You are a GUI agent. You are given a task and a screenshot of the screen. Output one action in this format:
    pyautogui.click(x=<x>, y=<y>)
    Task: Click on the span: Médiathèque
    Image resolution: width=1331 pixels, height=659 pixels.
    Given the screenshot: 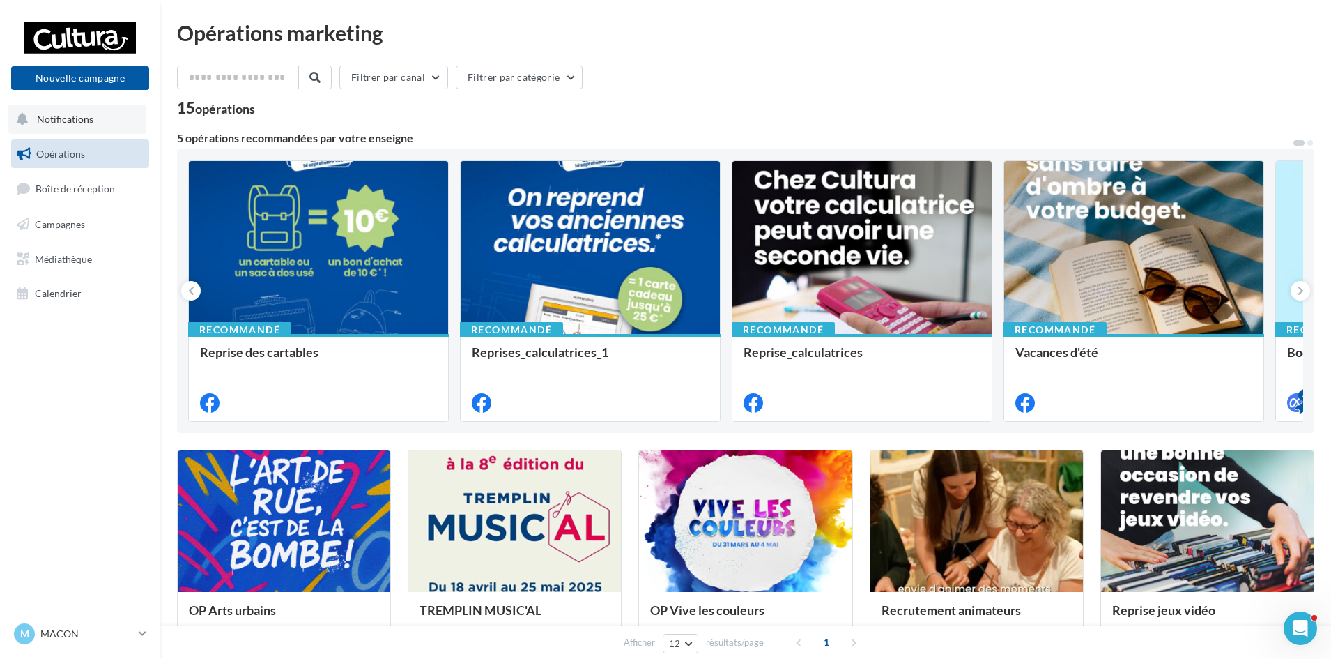 What is the action you would take?
    pyautogui.click(x=63, y=258)
    